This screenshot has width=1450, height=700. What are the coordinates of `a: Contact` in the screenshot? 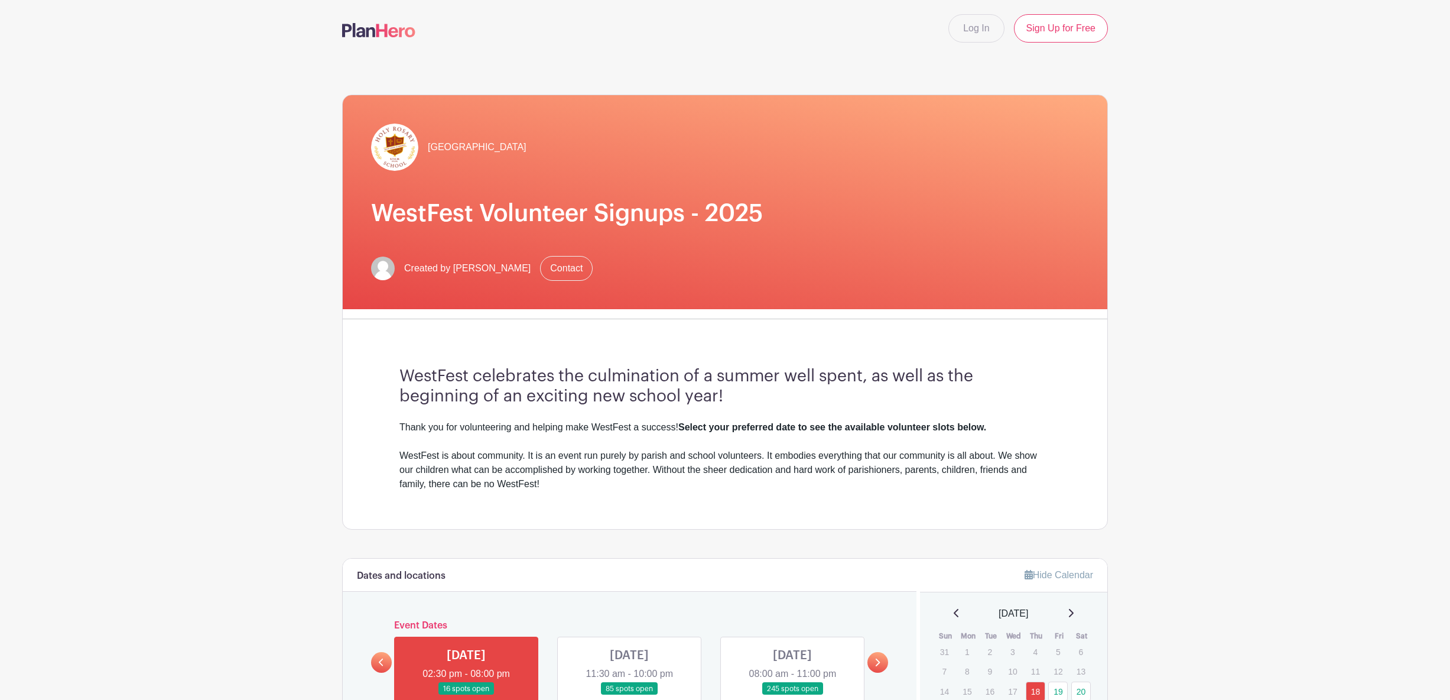 It's located at (566, 268).